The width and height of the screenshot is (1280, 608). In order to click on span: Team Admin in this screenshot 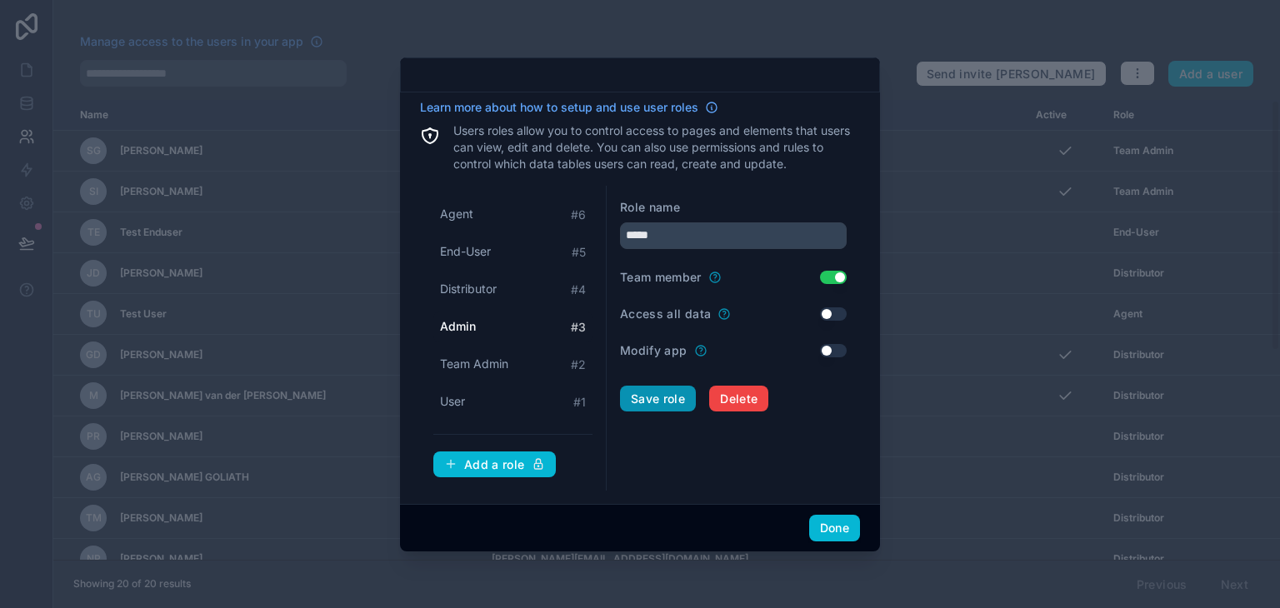, I will do `click(474, 364)`.